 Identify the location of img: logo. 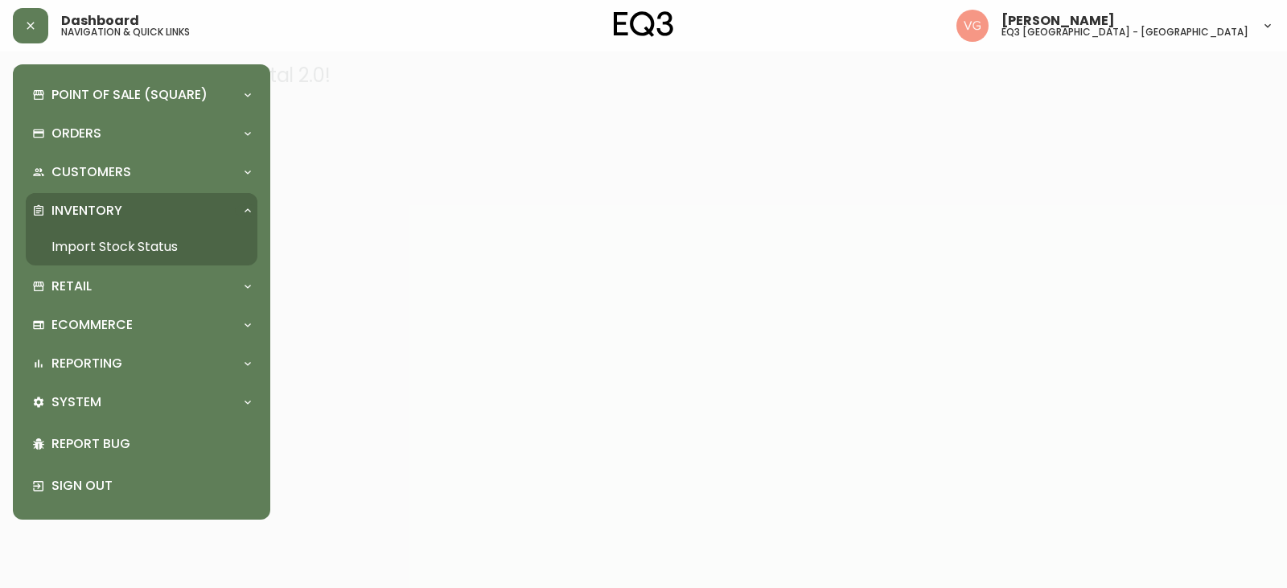
(643, 24).